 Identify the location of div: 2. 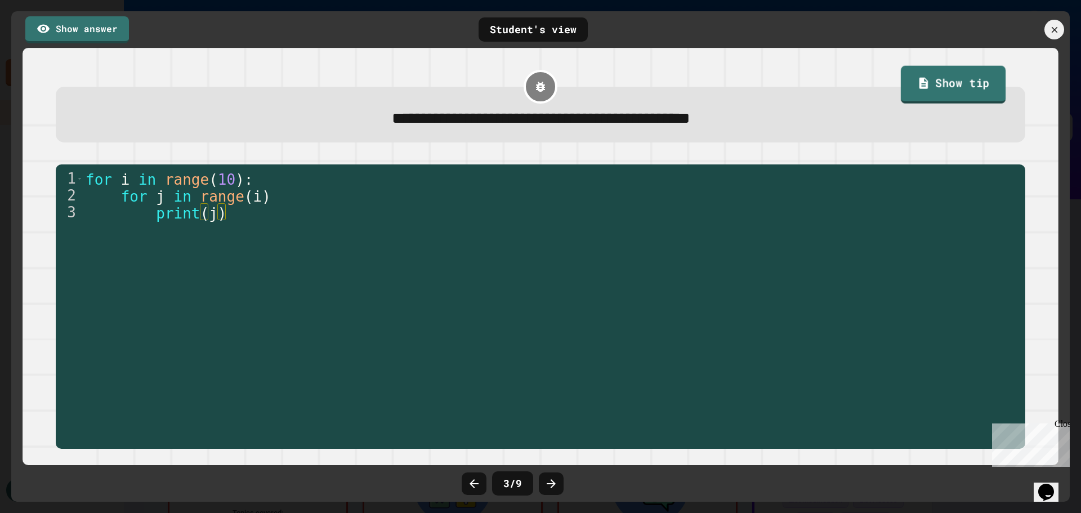
(69, 195).